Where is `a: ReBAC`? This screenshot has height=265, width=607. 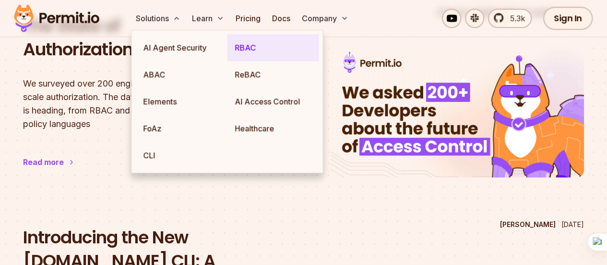 a: ReBAC is located at coordinates (273, 74).